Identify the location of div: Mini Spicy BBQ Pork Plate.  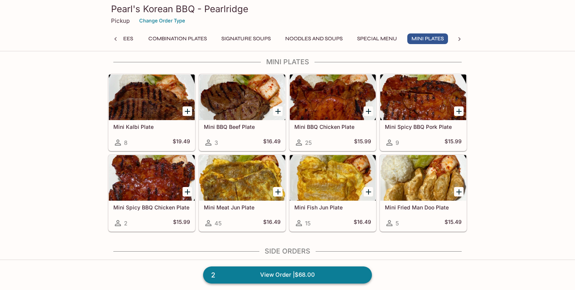
(423, 97).